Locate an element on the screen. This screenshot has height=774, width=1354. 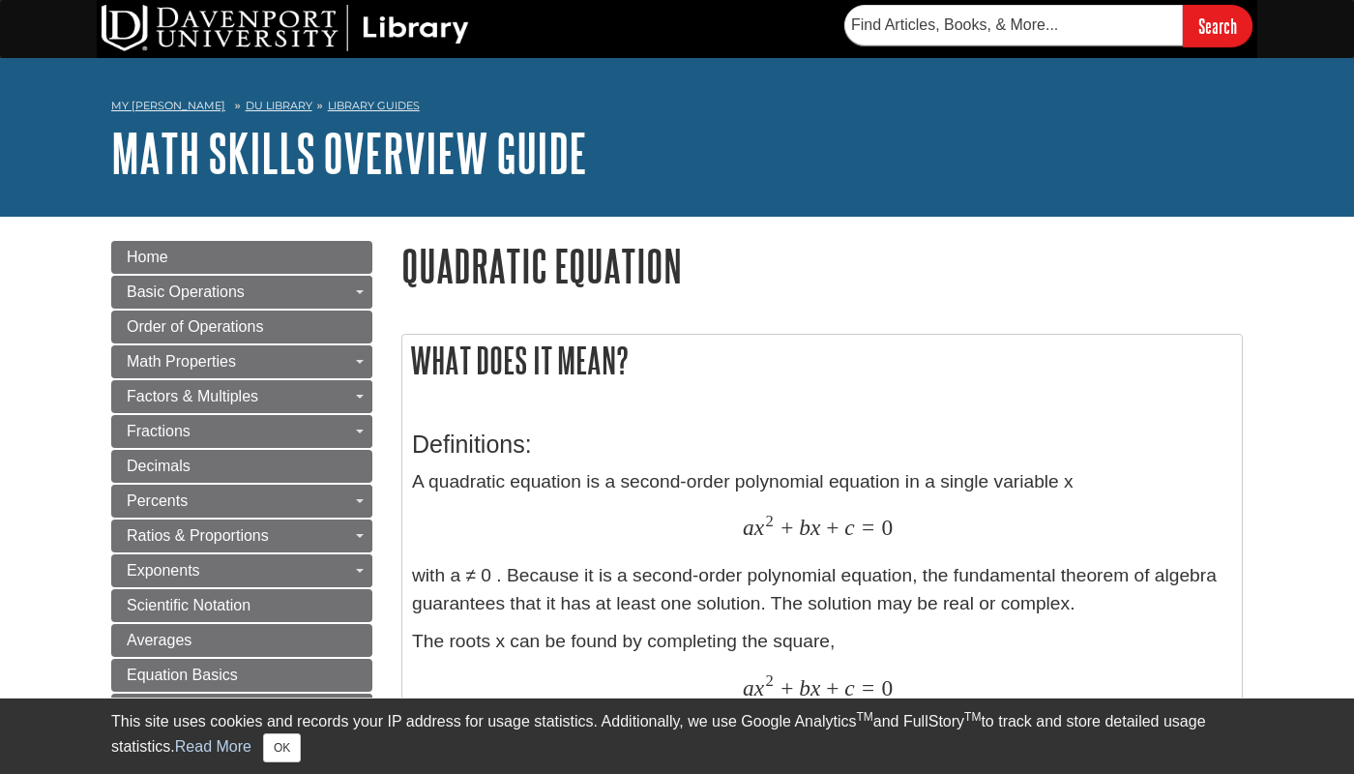
button: Close is located at coordinates (281, 748).